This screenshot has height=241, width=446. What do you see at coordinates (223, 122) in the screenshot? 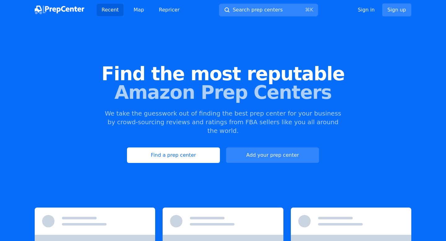
I see `p: We take the guesswork out of finding the best prep center for your business by crowd-sourcing rev...` at bounding box center [223, 122].